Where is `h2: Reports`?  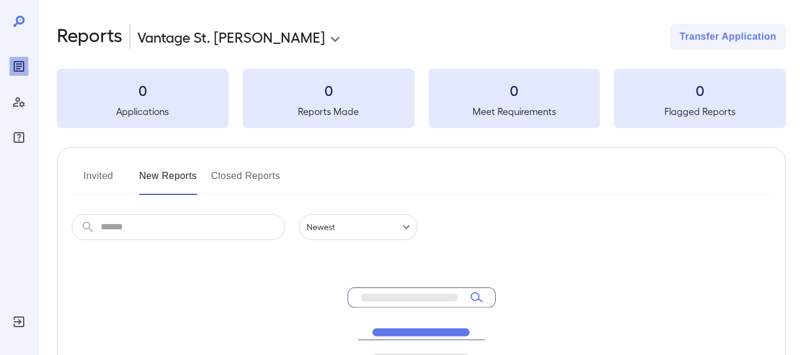
h2: Reports is located at coordinates (89, 37).